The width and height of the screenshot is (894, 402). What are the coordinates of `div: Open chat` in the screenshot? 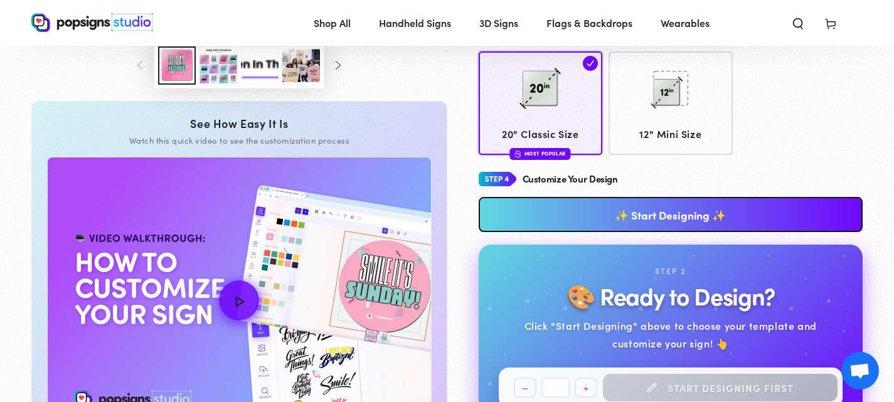 It's located at (860, 371).